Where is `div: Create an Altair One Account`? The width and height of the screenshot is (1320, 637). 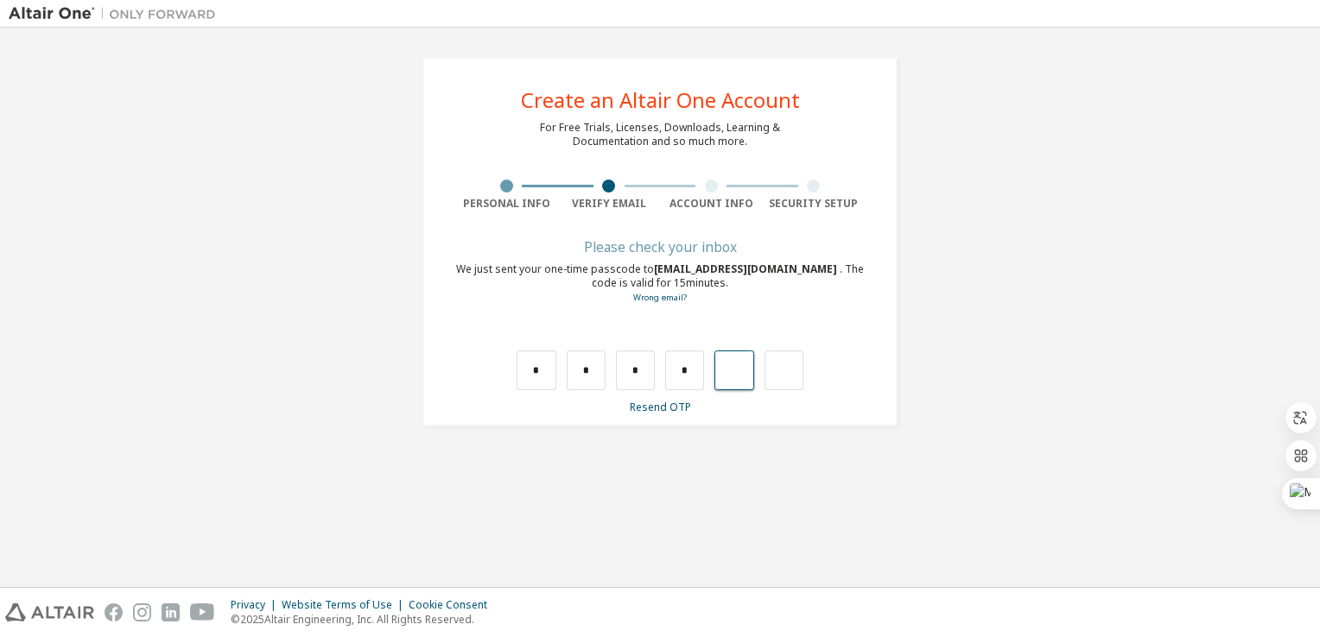 div: Create an Altair One Account is located at coordinates (660, 100).